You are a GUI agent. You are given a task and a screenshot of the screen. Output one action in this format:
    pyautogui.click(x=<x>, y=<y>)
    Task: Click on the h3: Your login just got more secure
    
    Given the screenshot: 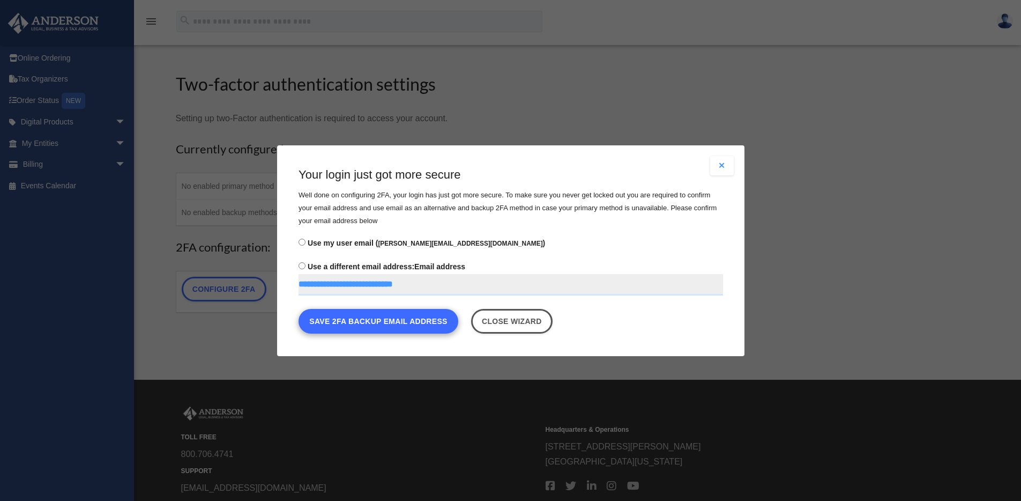 What is the action you would take?
    pyautogui.click(x=511, y=175)
    